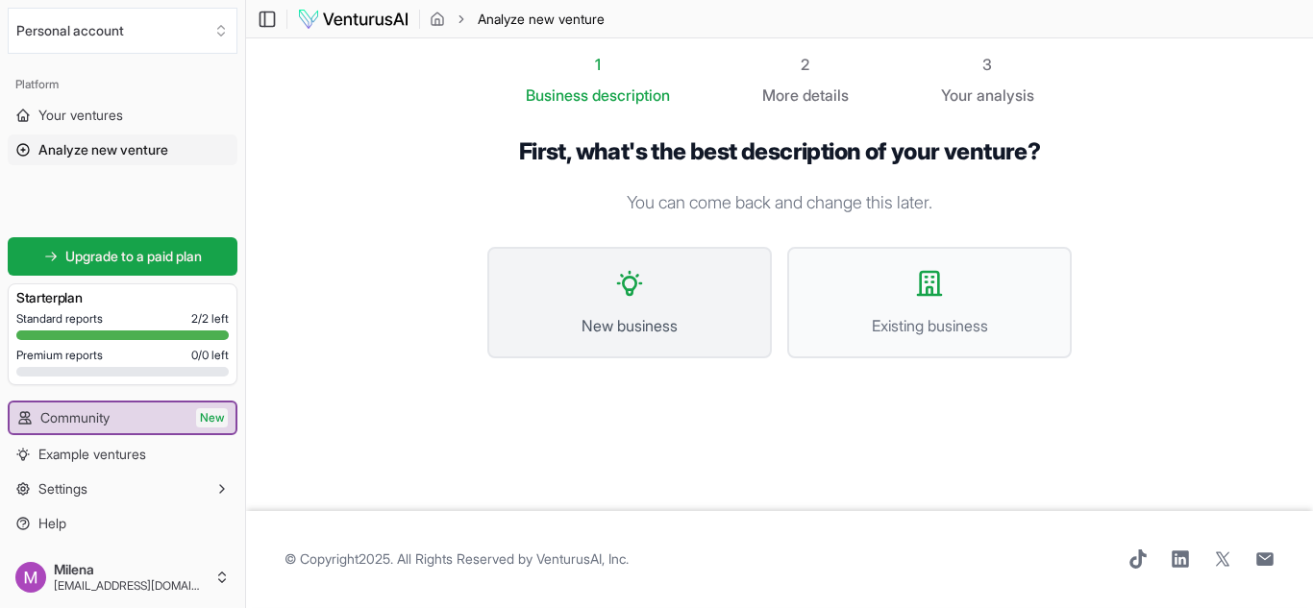  I want to click on img: logo, so click(353, 19).